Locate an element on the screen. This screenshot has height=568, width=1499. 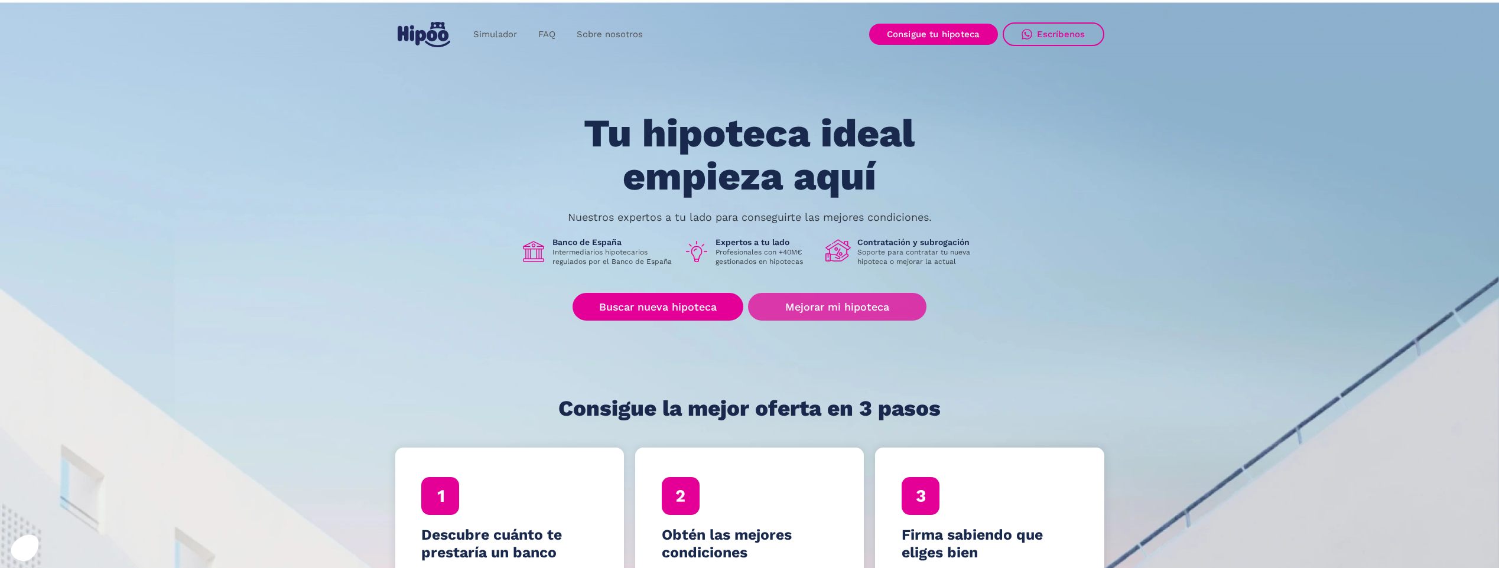
a: Consigue tu hipoteca is located at coordinates (933, 34).